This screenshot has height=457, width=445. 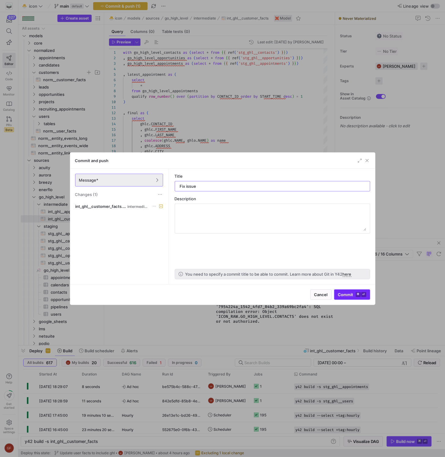 What do you see at coordinates (119, 180) in the screenshot?
I see `button: Message*` at bounding box center [119, 180].